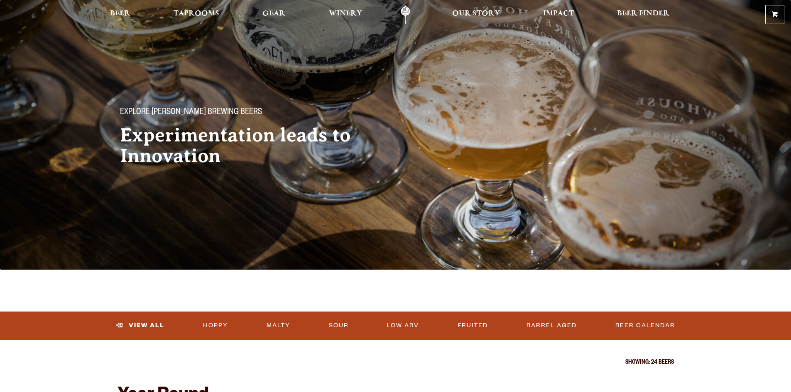 This screenshot has width=791, height=392. I want to click on a: Malty, so click(278, 326).